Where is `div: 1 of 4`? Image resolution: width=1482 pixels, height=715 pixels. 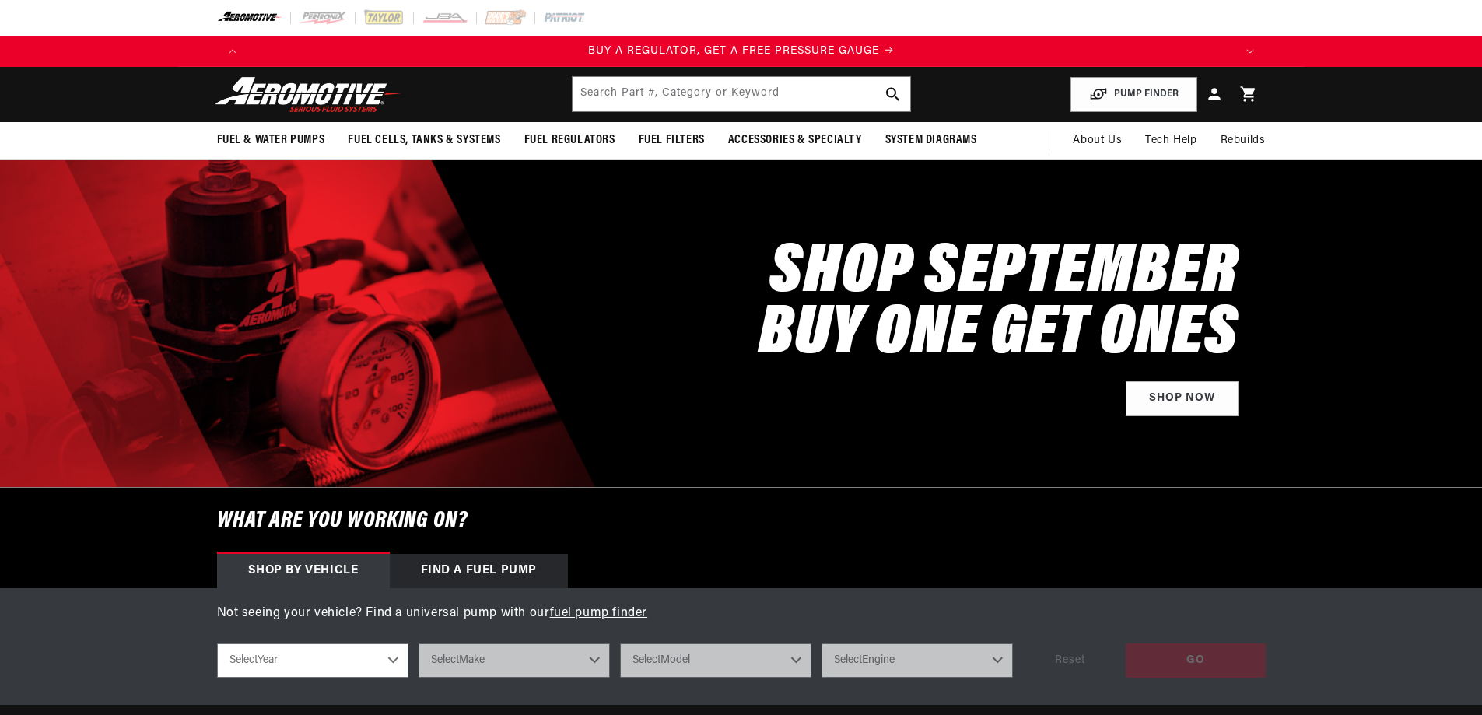 div: 1 of 4 is located at coordinates (742, 51).